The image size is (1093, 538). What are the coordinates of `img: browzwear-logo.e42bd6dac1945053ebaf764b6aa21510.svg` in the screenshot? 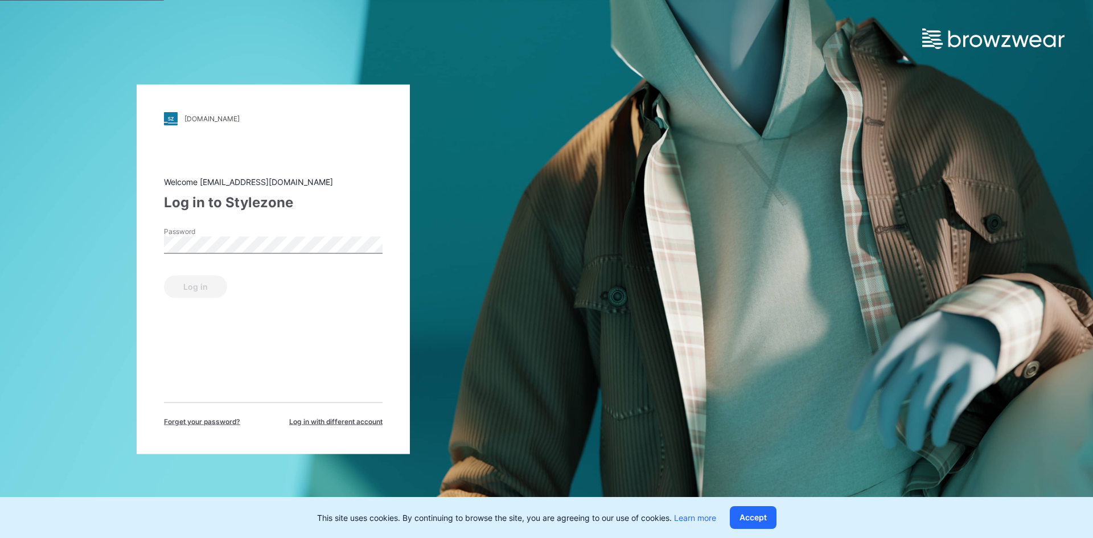 It's located at (993, 39).